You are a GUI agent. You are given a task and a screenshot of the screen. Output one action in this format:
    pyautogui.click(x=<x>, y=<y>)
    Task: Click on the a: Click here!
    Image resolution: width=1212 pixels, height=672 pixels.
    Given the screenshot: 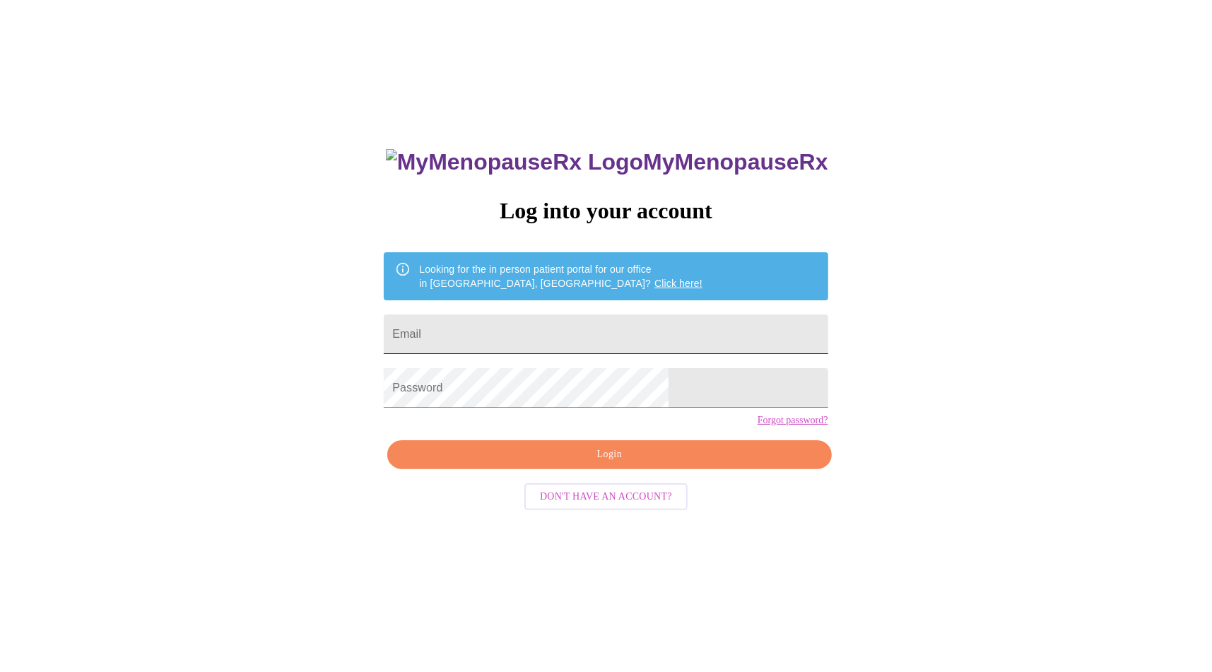 What is the action you would take?
    pyautogui.click(x=678, y=283)
    